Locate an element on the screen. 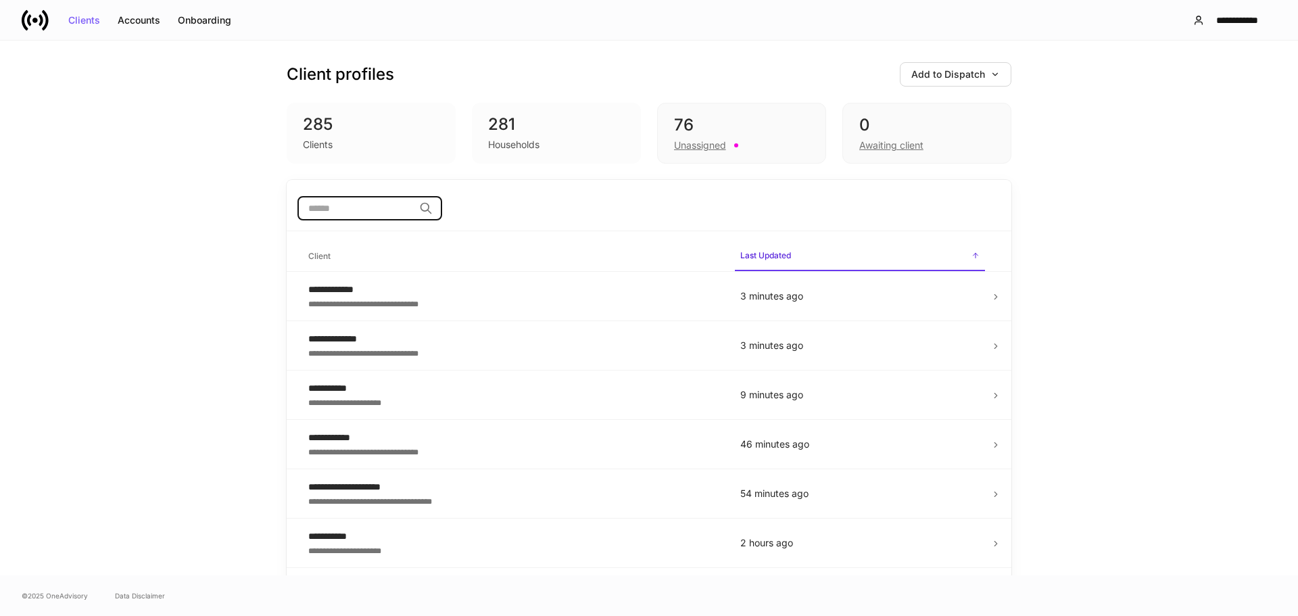  div: Add to Dispatch is located at coordinates (955, 74).